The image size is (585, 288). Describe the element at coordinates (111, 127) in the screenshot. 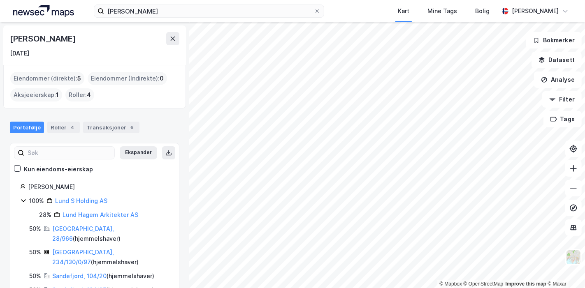

I see `div: Transaksjoner` at that location.